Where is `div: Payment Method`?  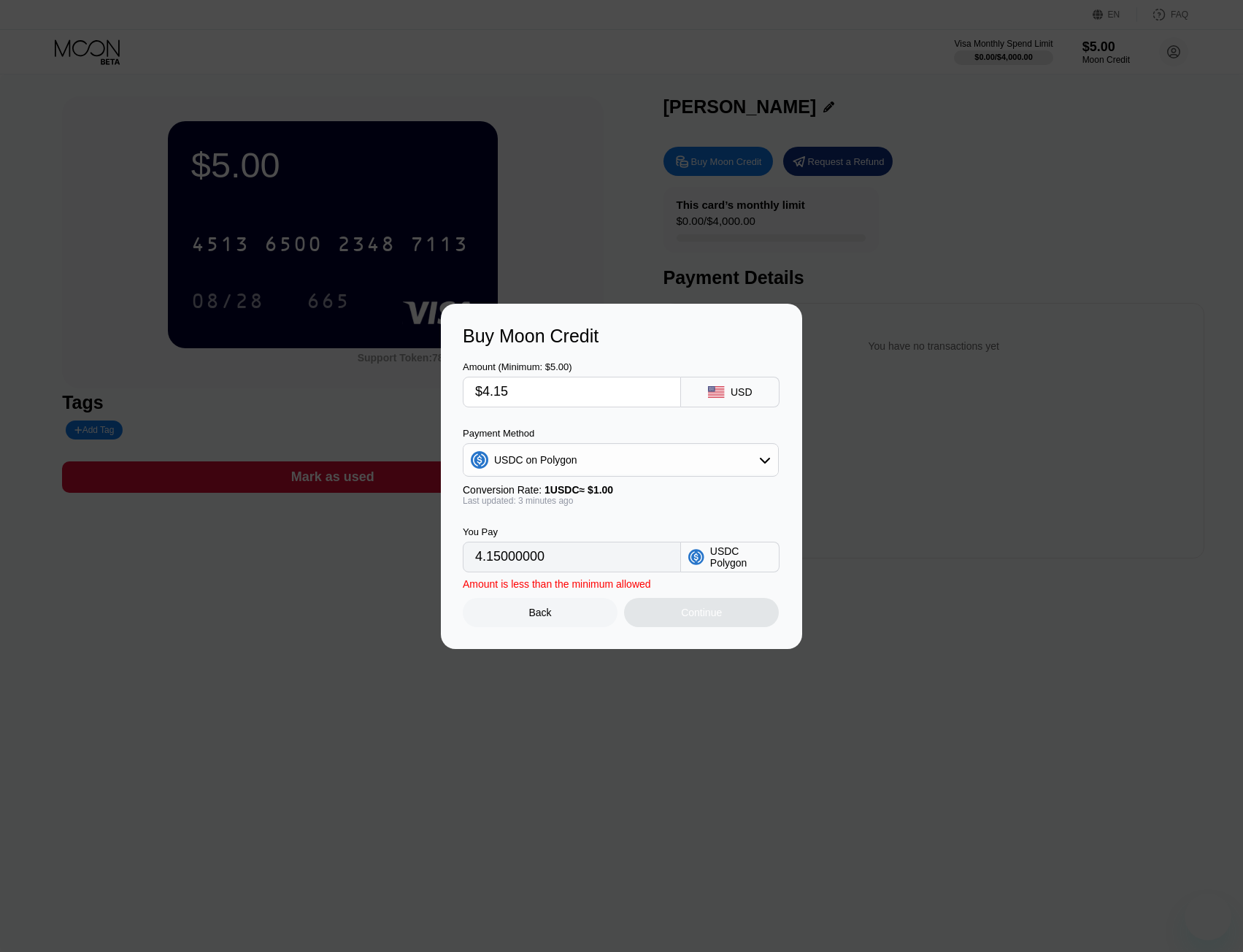
div: Payment Method is located at coordinates (620, 432).